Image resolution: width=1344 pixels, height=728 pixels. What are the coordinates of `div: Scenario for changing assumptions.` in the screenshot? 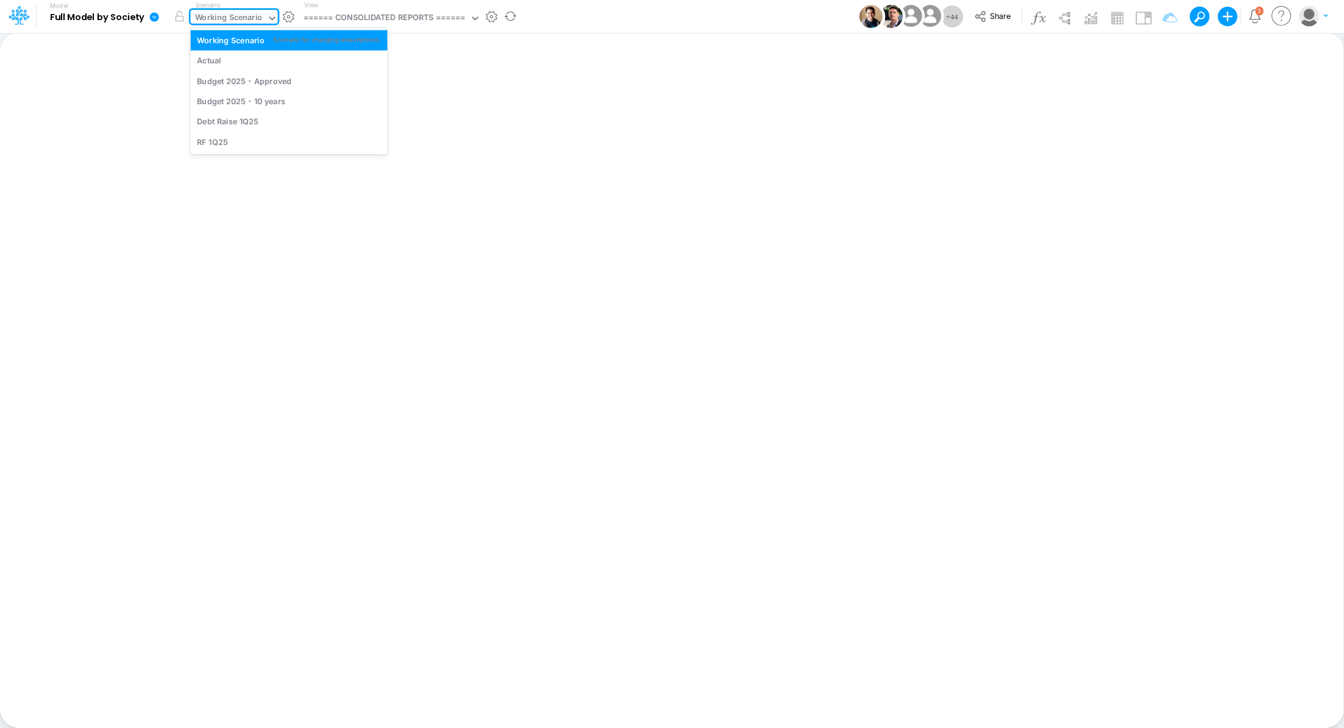 It's located at (327, 40).